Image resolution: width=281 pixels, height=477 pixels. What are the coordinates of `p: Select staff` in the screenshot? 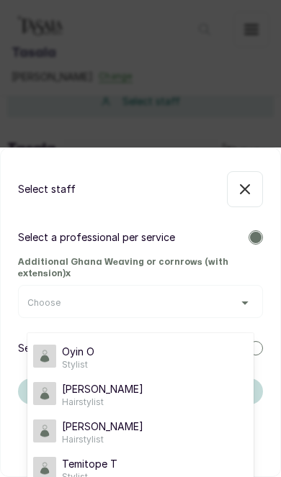 It's located at (47, 189).